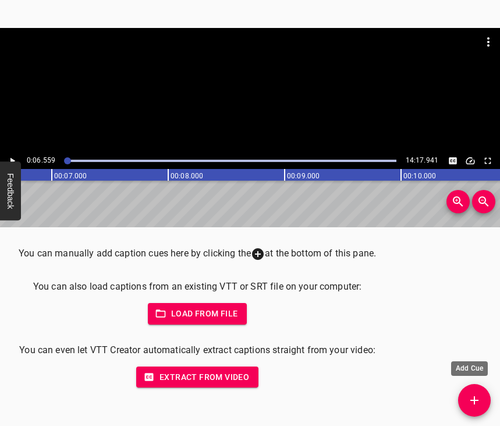  Describe the element at coordinates (471, 161) in the screenshot. I see `button: Change Playback Speed` at that location.